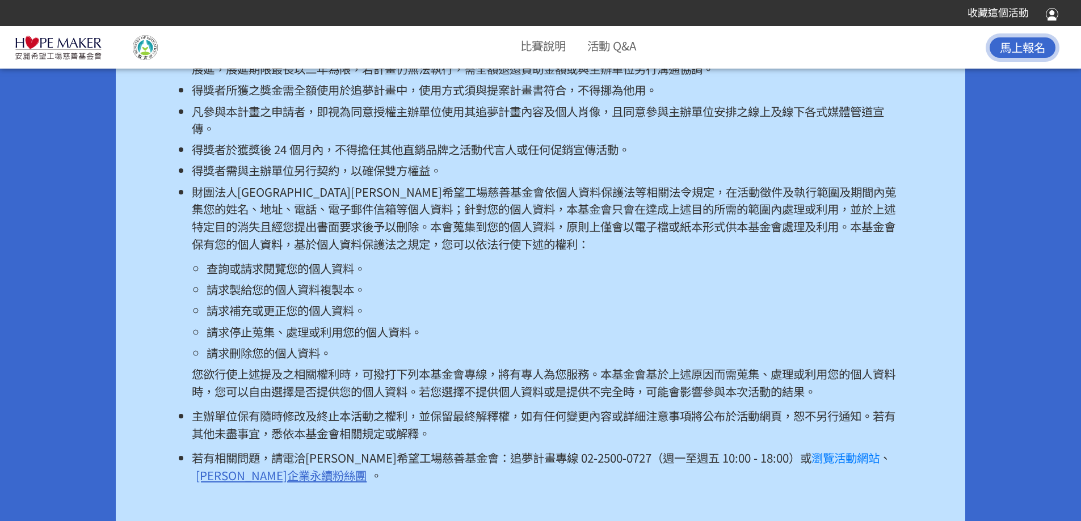  What do you see at coordinates (424, 90) in the screenshot?
I see `span: 得獎者所獲之獎金需全額使用於追夢計畫中，使用方式須與提案計畫書符合，不得挪為他用。` at bounding box center [424, 90].